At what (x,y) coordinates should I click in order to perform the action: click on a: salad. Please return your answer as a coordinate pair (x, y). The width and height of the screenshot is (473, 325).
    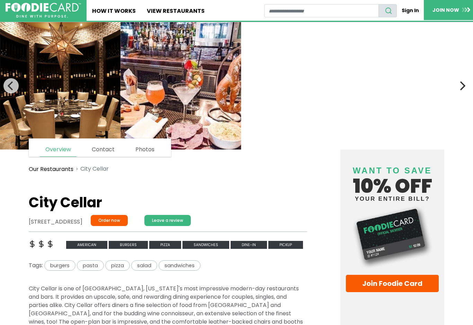
    Looking at the image, I should click on (145, 265).